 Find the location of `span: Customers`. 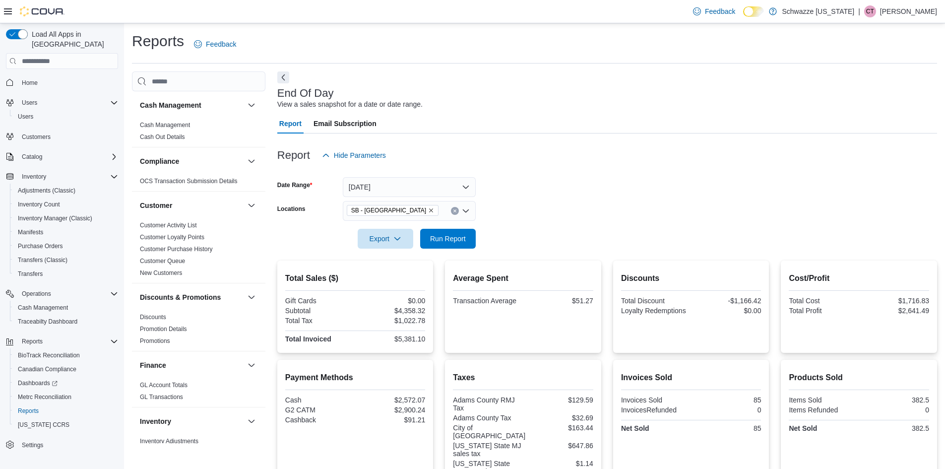

span: Customers is located at coordinates (36, 137).